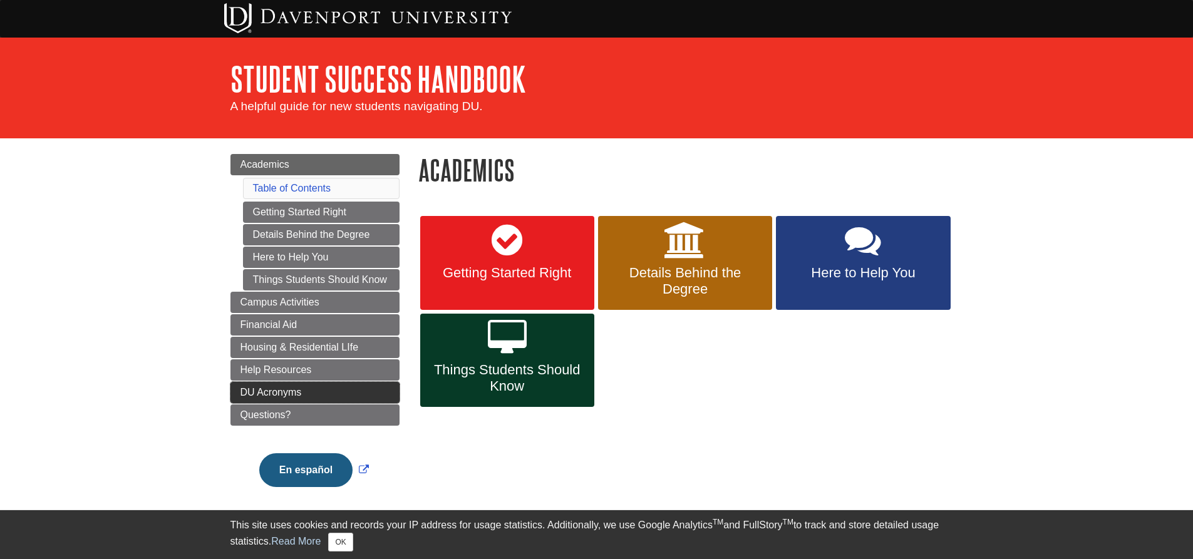  I want to click on span: Getting Started Right, so click(507, 273).